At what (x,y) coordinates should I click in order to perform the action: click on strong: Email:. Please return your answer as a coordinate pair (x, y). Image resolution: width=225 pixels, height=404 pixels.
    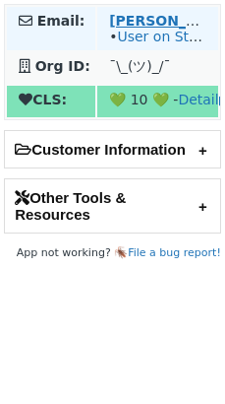
    Looking at the image, I should click on (61, 21).